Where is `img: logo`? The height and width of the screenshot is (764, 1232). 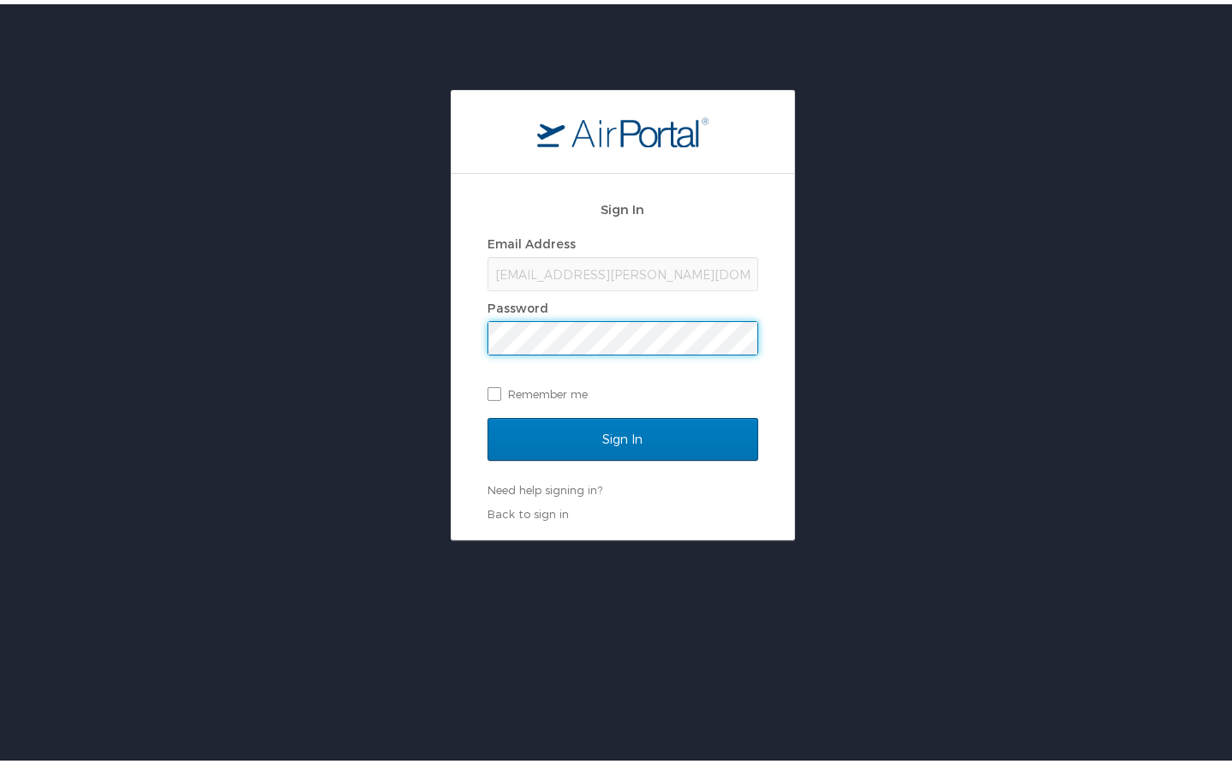
img: logo is located at coordinates (623, 128).